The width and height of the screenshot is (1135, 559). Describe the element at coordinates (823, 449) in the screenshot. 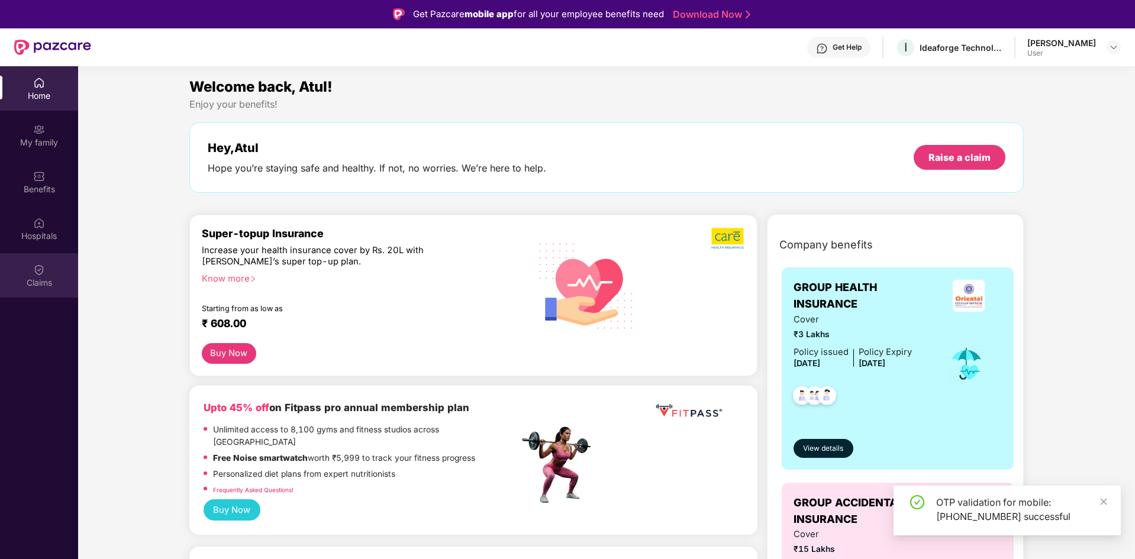

I see `button: View details` at that location.